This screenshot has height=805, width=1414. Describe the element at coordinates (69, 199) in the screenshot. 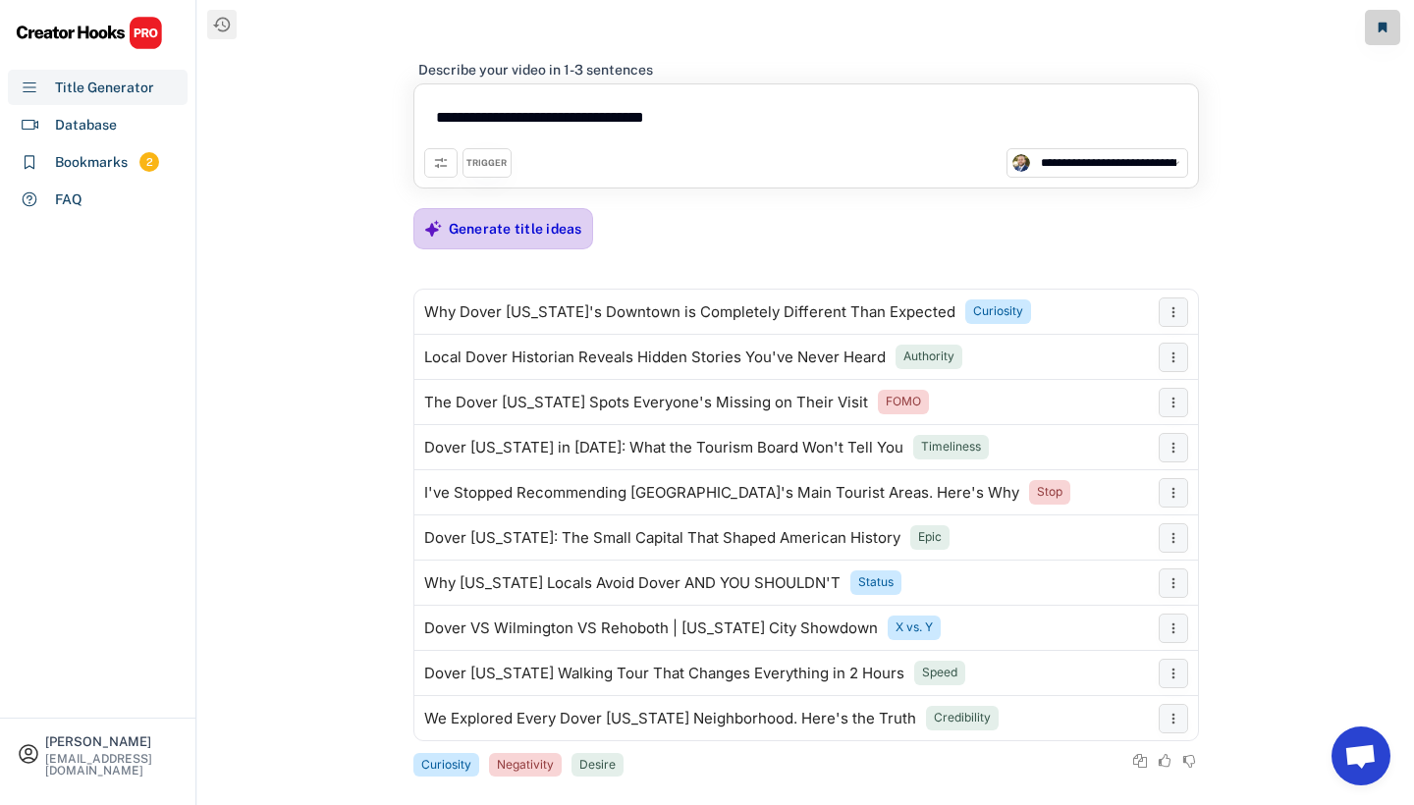

I see `div: FAQ` at that location.